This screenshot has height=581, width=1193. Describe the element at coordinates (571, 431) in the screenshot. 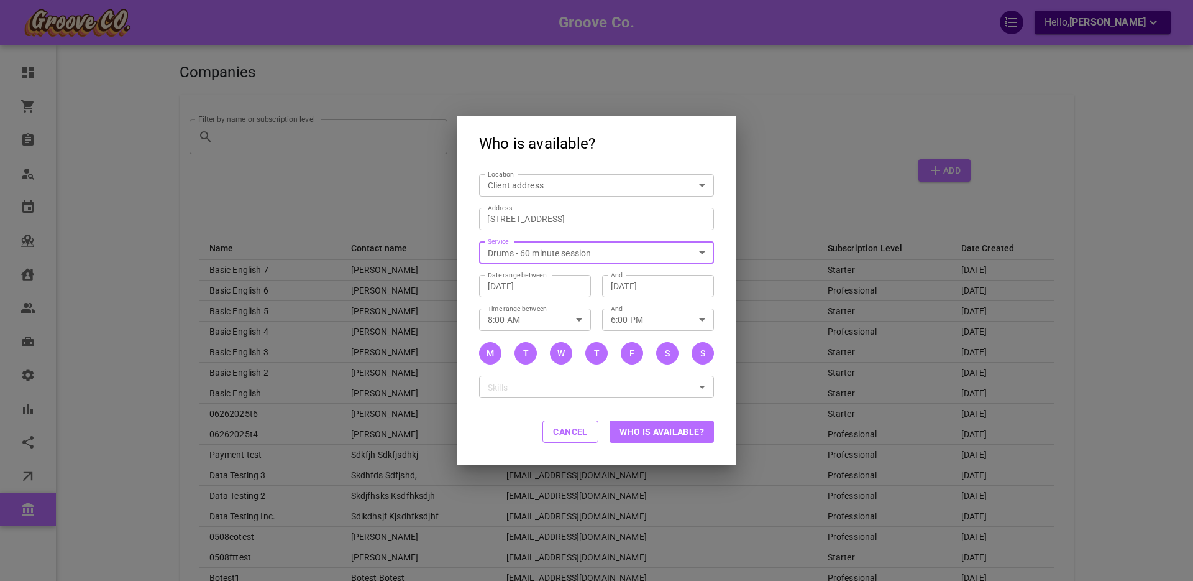

I see `button: Cancel` at that location.